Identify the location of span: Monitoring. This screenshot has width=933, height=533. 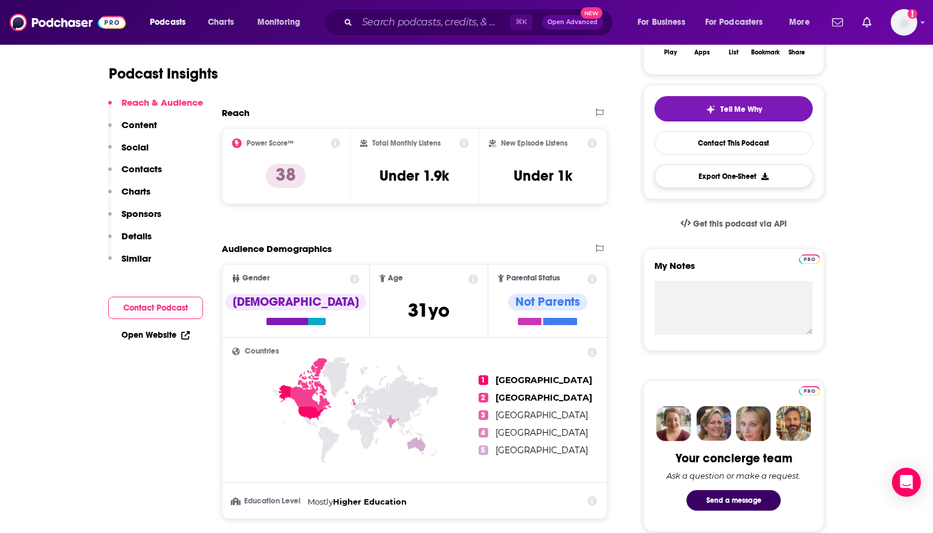
(278, 22).